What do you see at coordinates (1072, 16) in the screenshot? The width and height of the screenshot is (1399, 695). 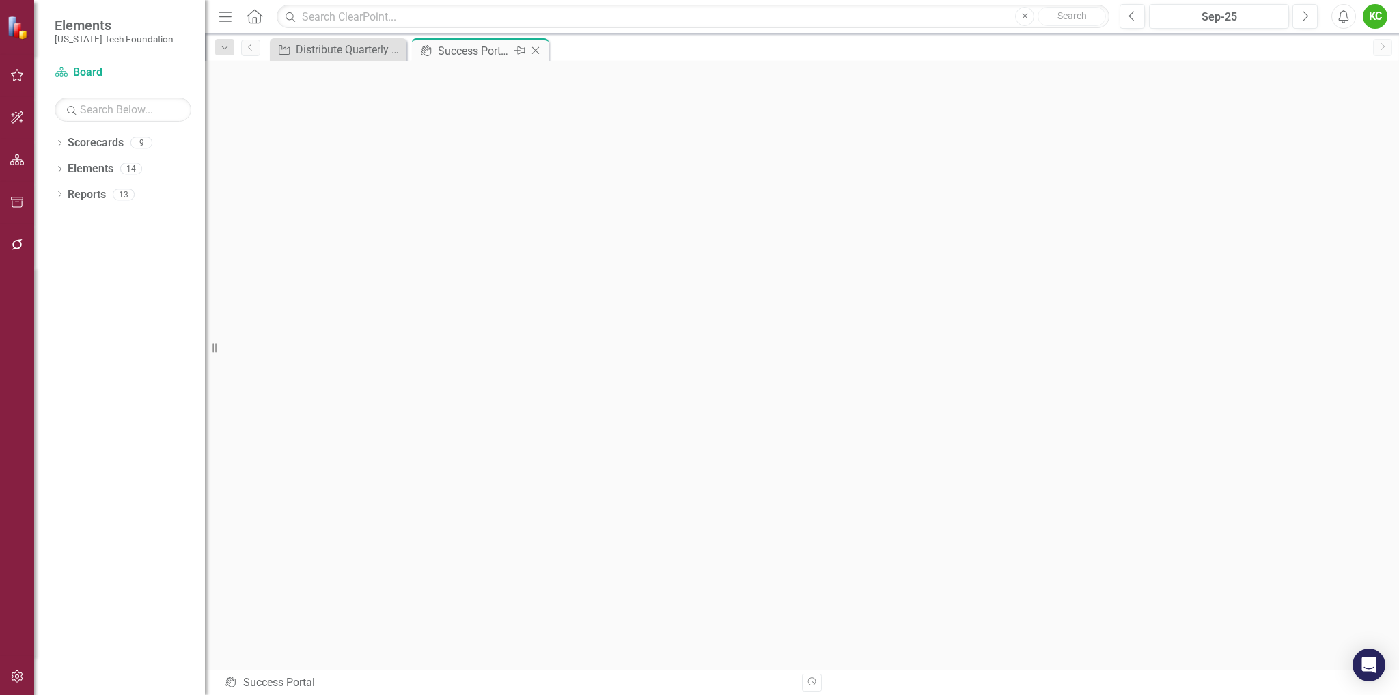 I see `span: Search` at bounding box center [1072, 16].